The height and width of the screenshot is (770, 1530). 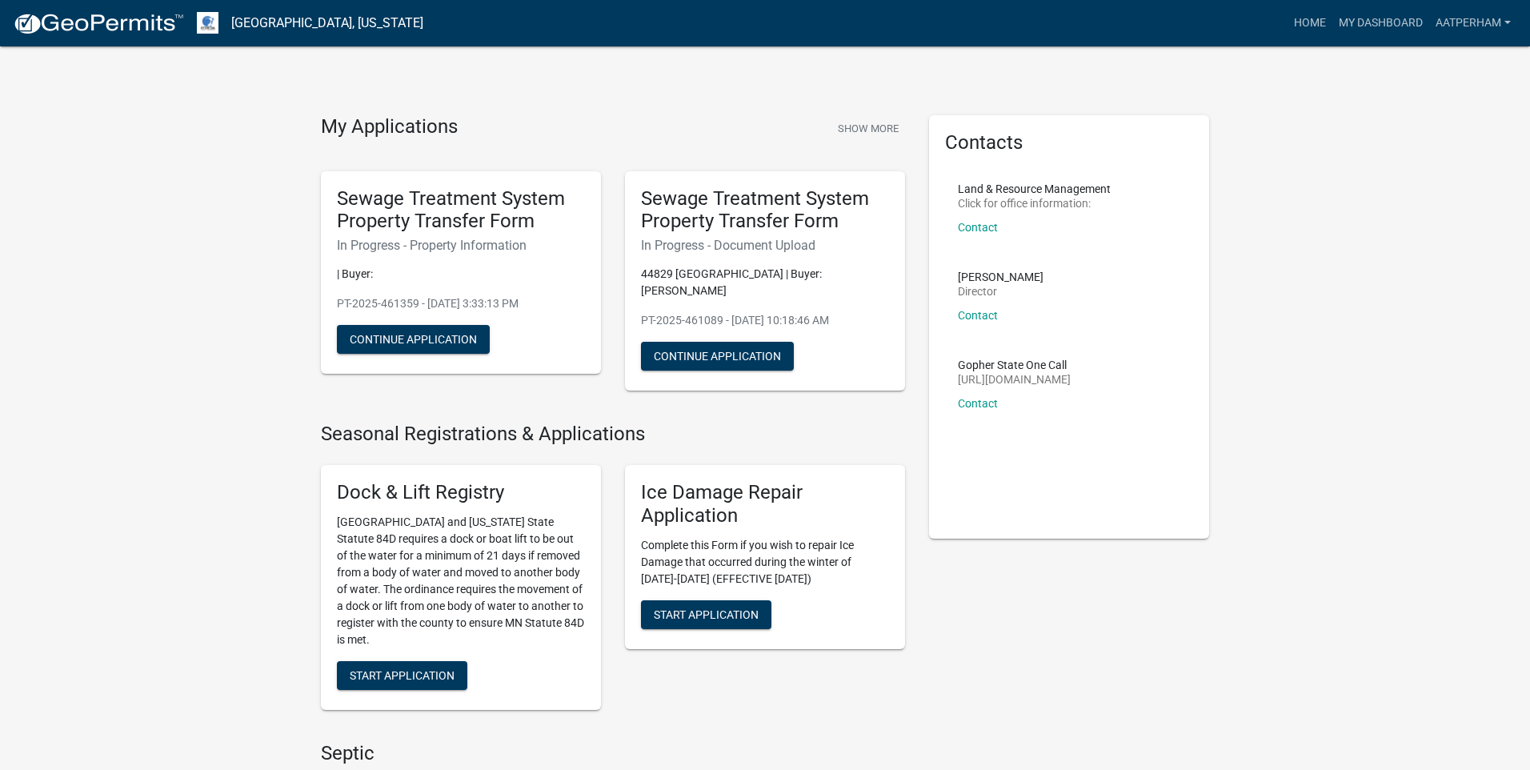 I want to click on h6: In Progress - Property Information, so click(x=461, y=245).